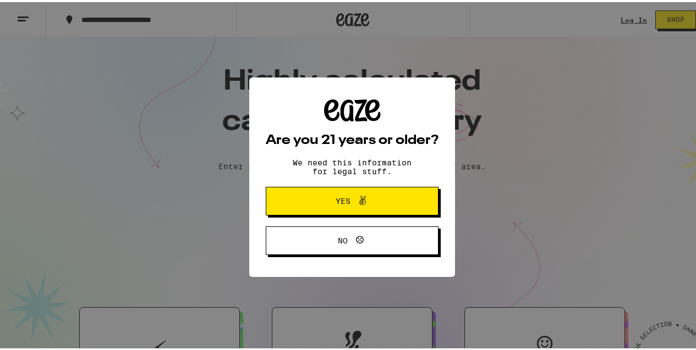  I want to click on p: We need this information for legal stuff., so click(352, 165).